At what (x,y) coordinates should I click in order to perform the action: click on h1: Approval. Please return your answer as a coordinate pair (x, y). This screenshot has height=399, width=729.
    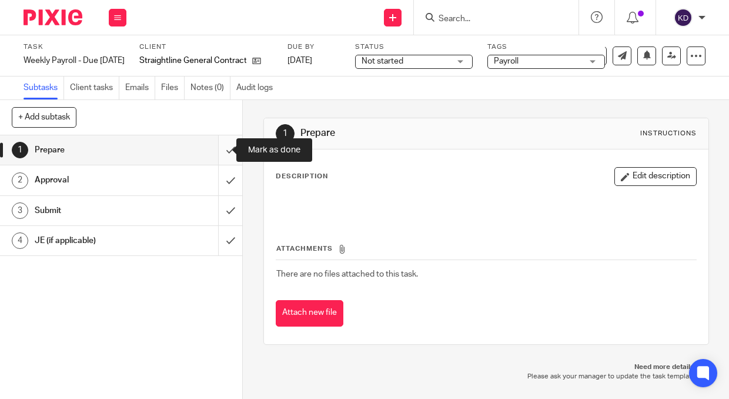
    Looking at the image, I should click on (92, 180).